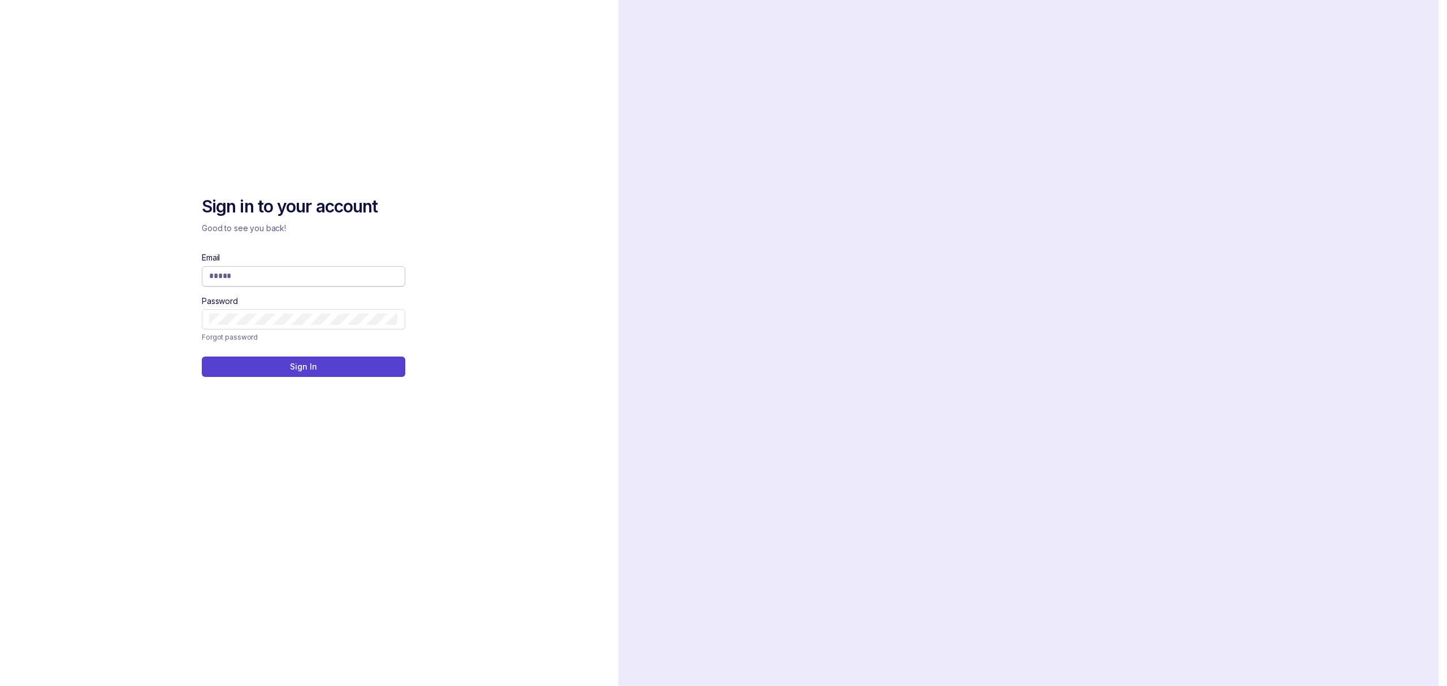 The width and height of the screenshot is (1447, 686). Describe the element at coordinates (304, 207) in the screenshot. I see `h2: Sign in to your account` at that location.